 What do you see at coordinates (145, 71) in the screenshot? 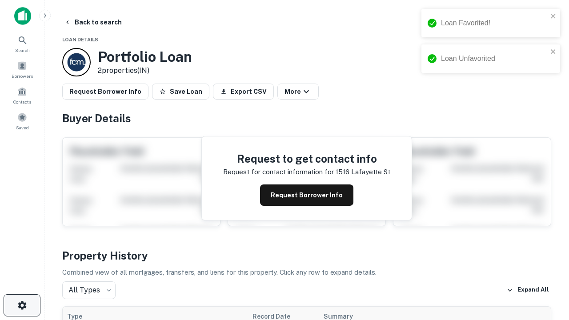
I see `p: 2 properties (IN)` at bounding box center [145, 71].